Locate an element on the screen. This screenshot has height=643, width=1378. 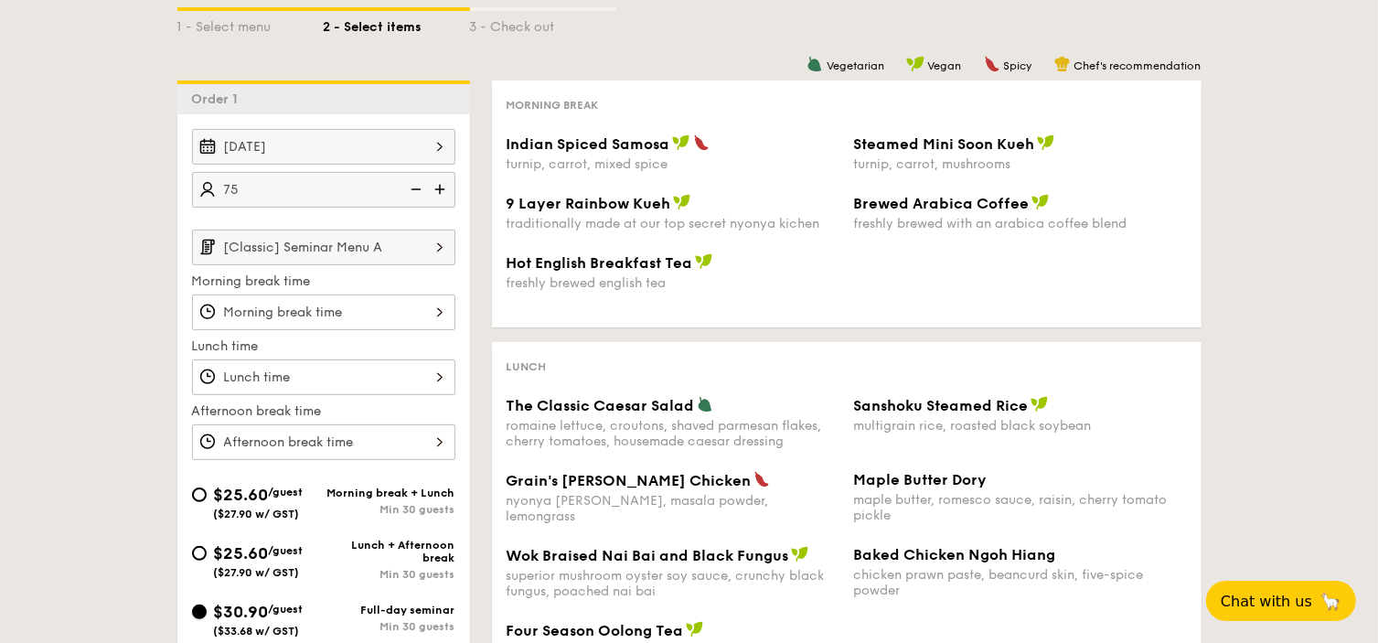
span: Spicy is located at coordinates (1018, 66).